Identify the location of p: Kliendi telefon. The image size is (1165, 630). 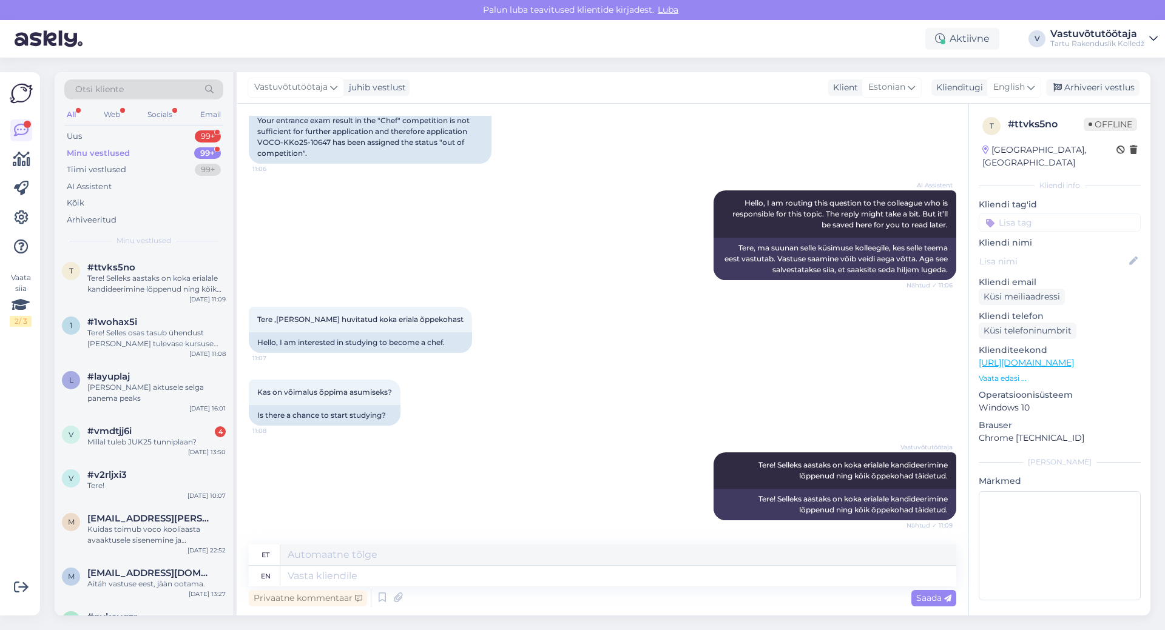
(1059, 316).